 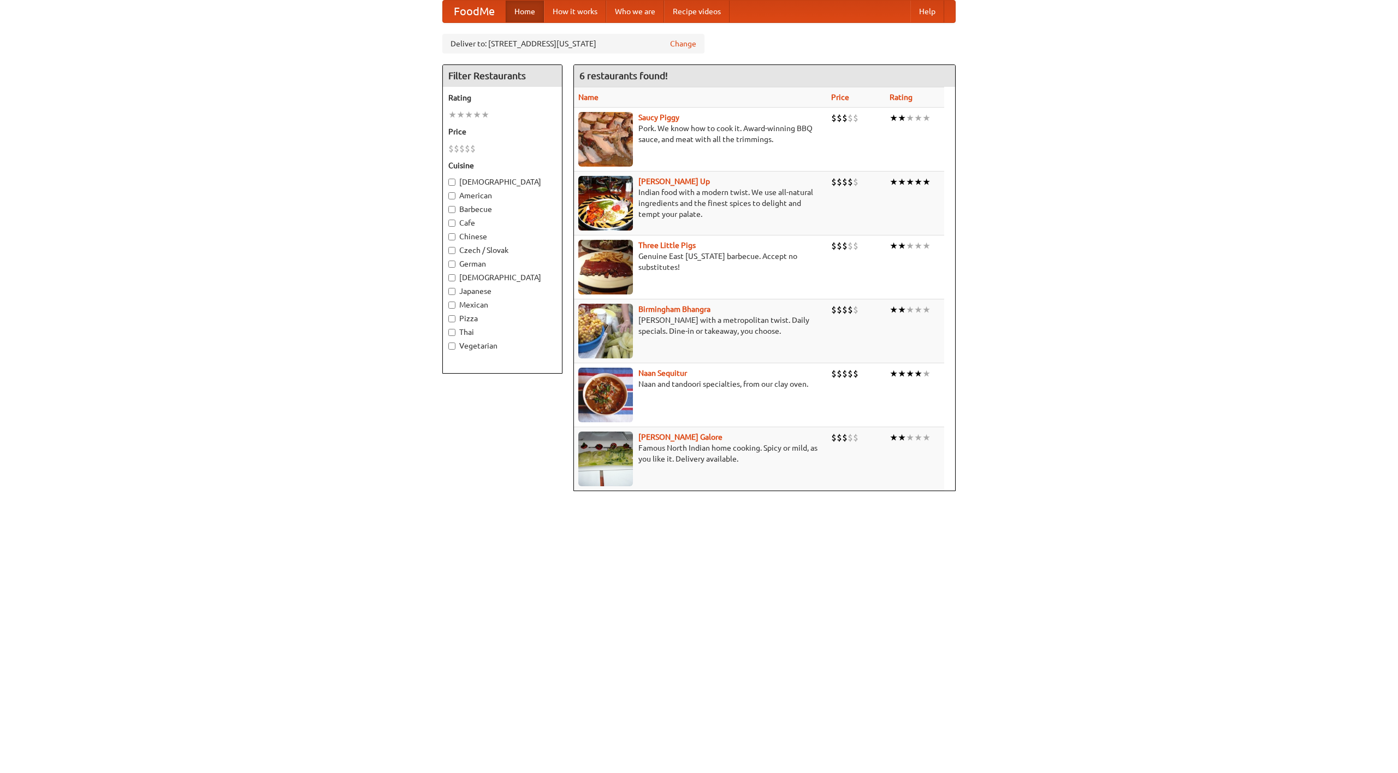 What do you see at coordinates (624, 75) in the screenshot?
I see `ng-pluralize: 6 restaurants found!` at bounding box center [624, 75].